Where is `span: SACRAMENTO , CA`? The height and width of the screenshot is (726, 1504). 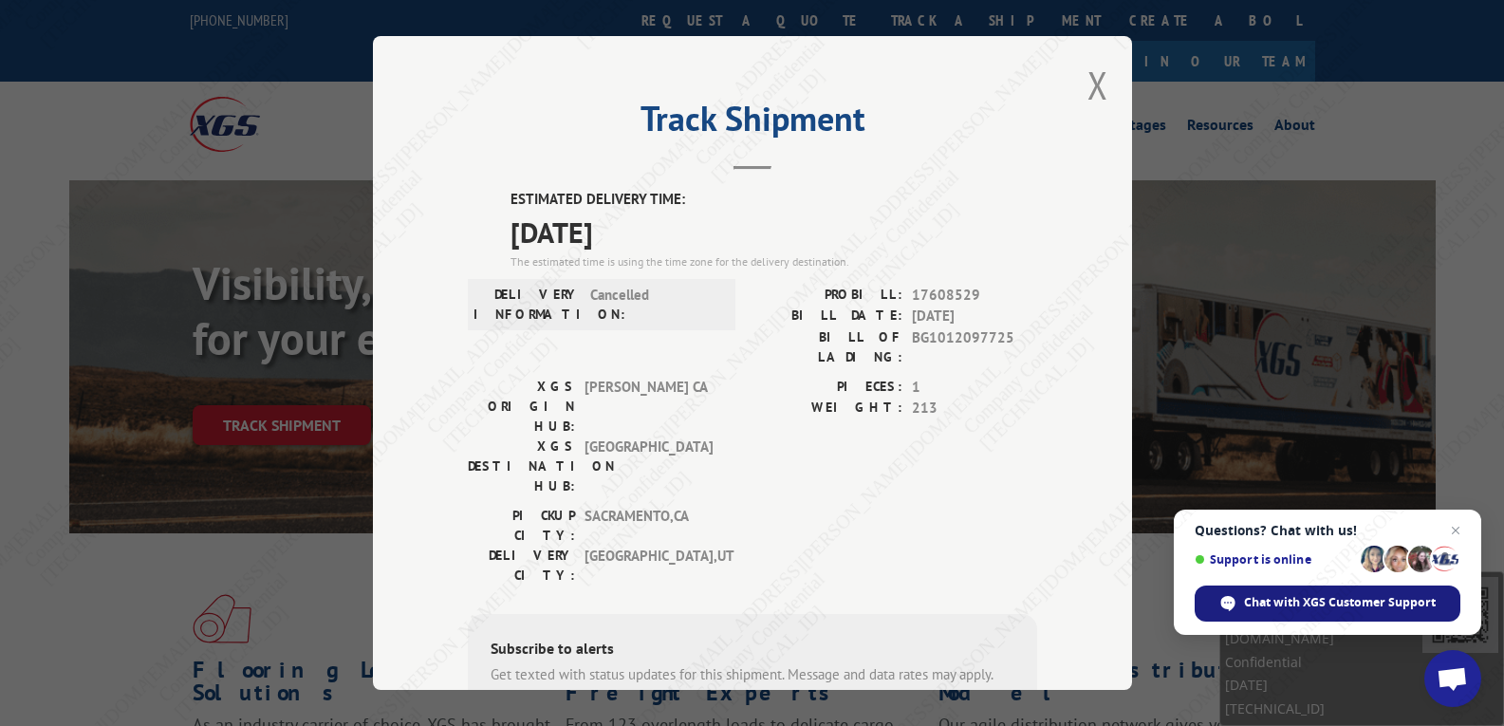 span: SACRAMENTO , CA is located at coordinates (648, 526).